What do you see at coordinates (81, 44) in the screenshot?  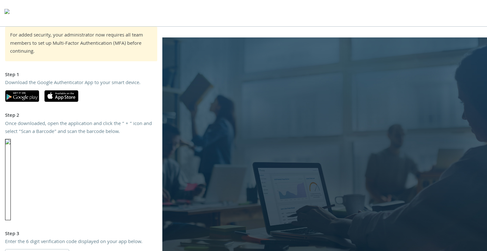 I see `div: For added security, your administrator now requires all team members to set up Multi-Factor Authe...` at bounding box center [81, 44].